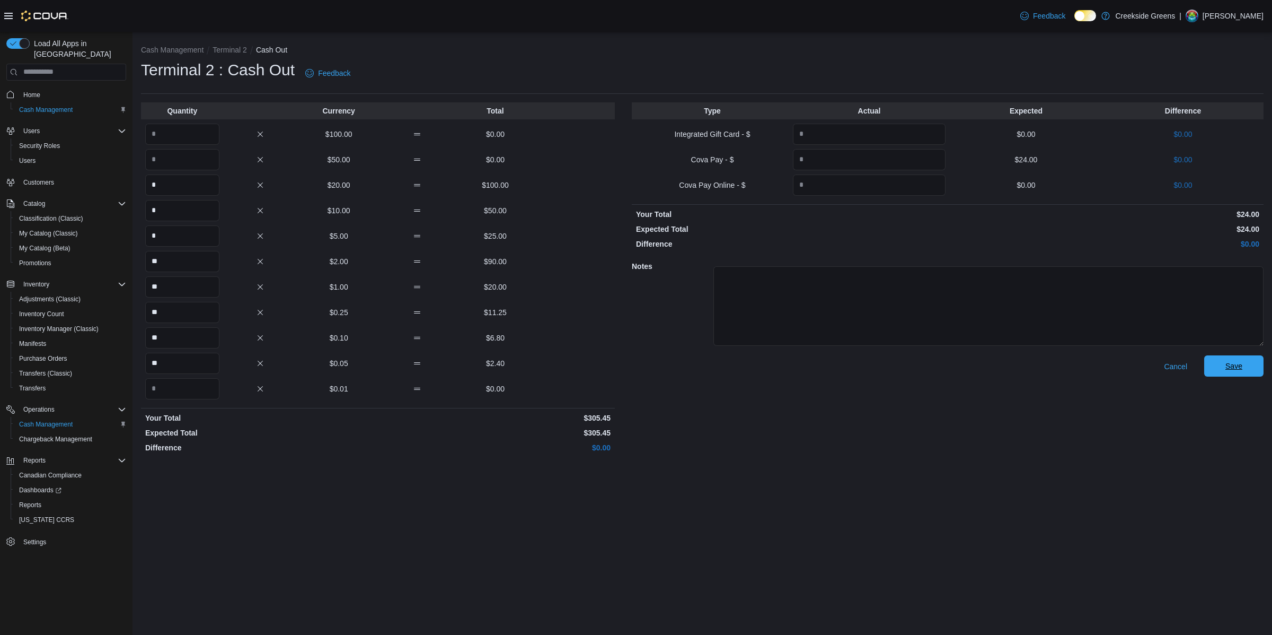 The width and height of the screenshot is (1272, 635). Describe the element at coordinates (46, 373) in the screenshot. I see `a: Transfers (Classic)` at that location.